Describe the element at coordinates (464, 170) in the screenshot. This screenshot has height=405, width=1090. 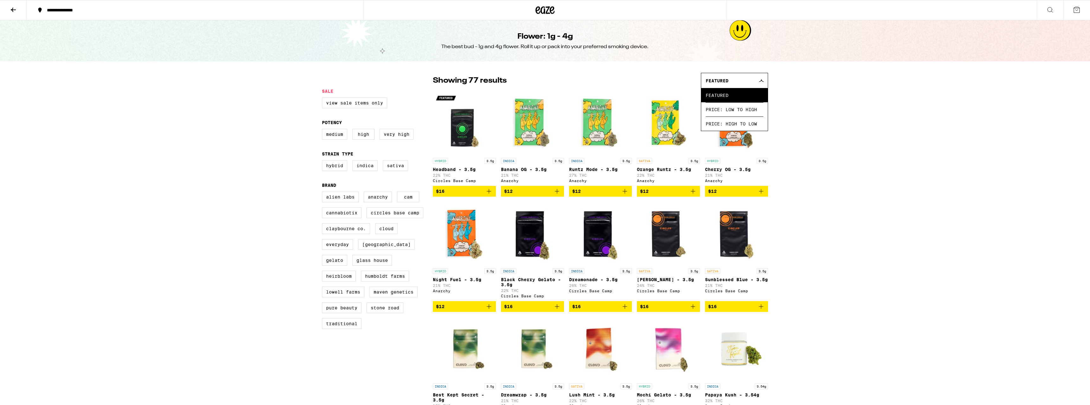
I see `p: Headband - 3.5g` at that location.